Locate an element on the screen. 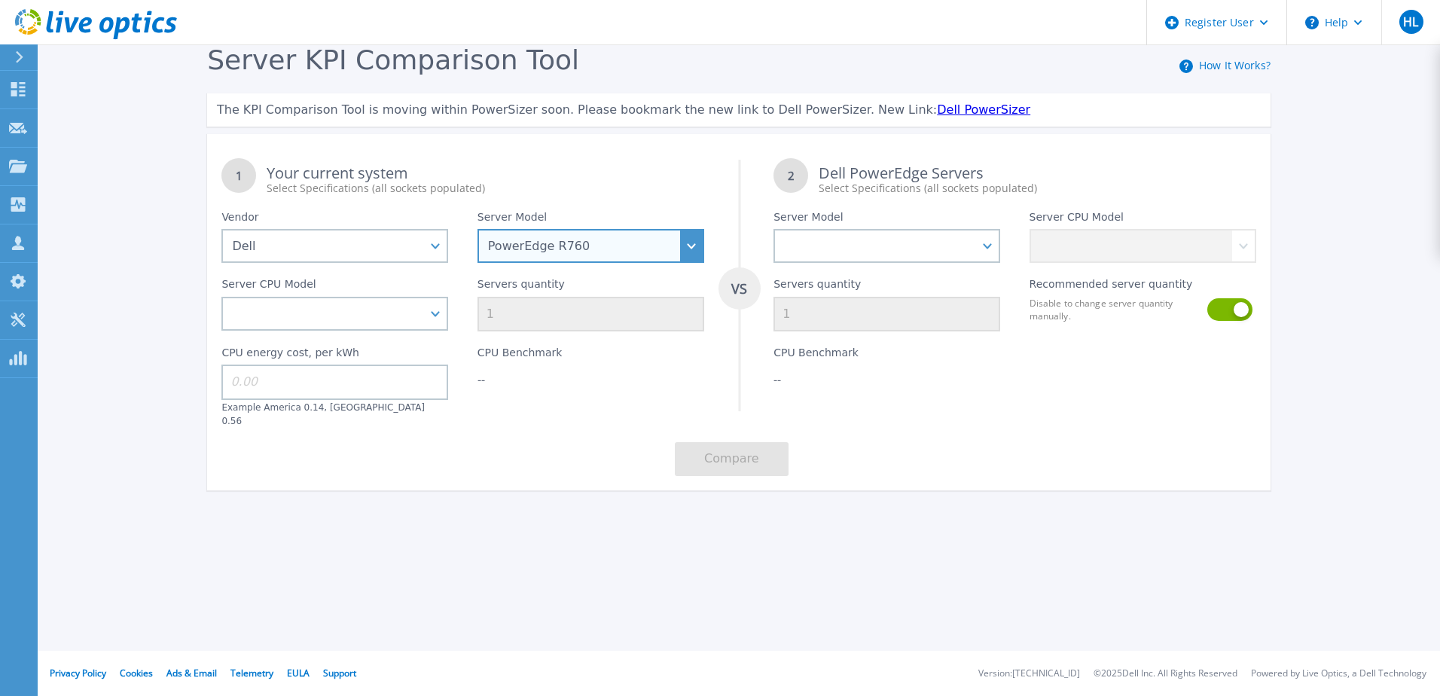 The height and width of the screenshot is (696, 1440). label: Disable to change server quantity manually. is located at coordinates (1114, 310).